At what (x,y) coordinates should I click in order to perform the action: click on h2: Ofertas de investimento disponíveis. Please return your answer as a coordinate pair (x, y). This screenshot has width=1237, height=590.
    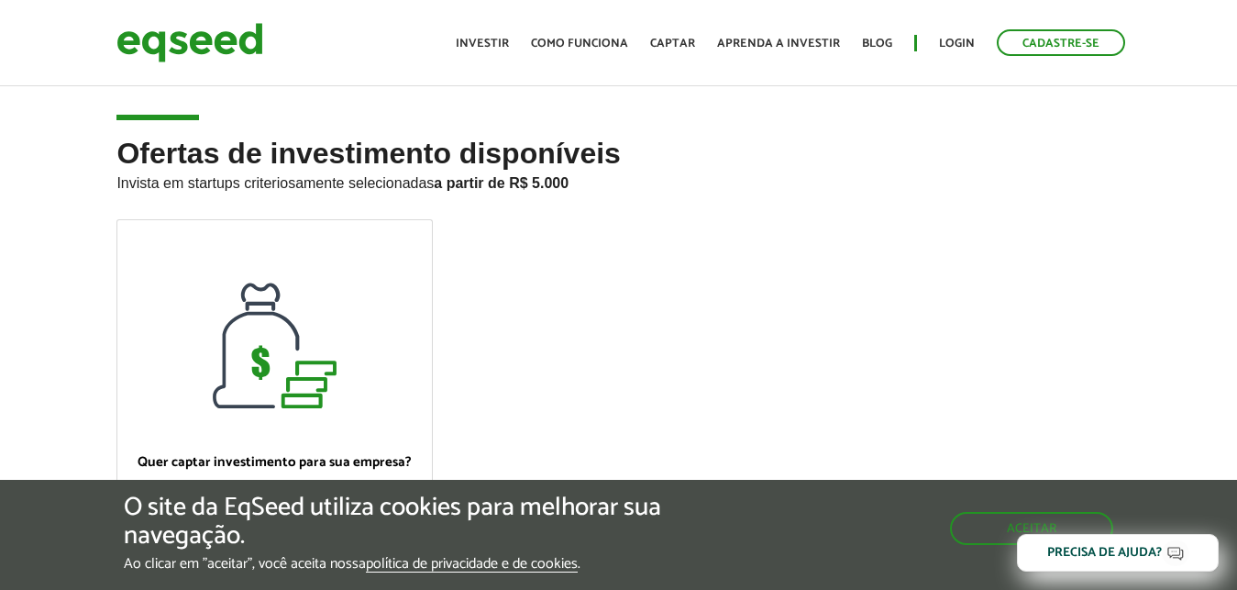
    Looking at the image, I should click on (618, 178).